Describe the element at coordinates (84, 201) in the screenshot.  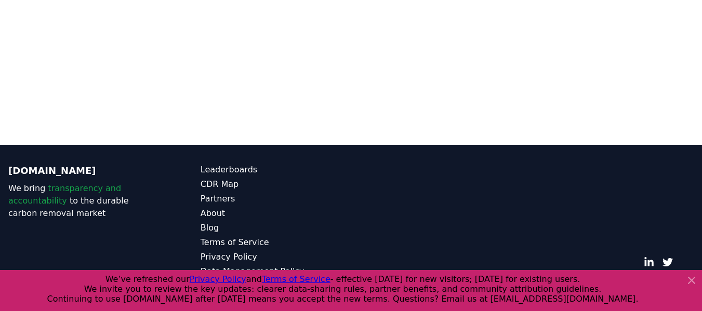
I see `p: We bring to the durable carbon removal market` at that location.